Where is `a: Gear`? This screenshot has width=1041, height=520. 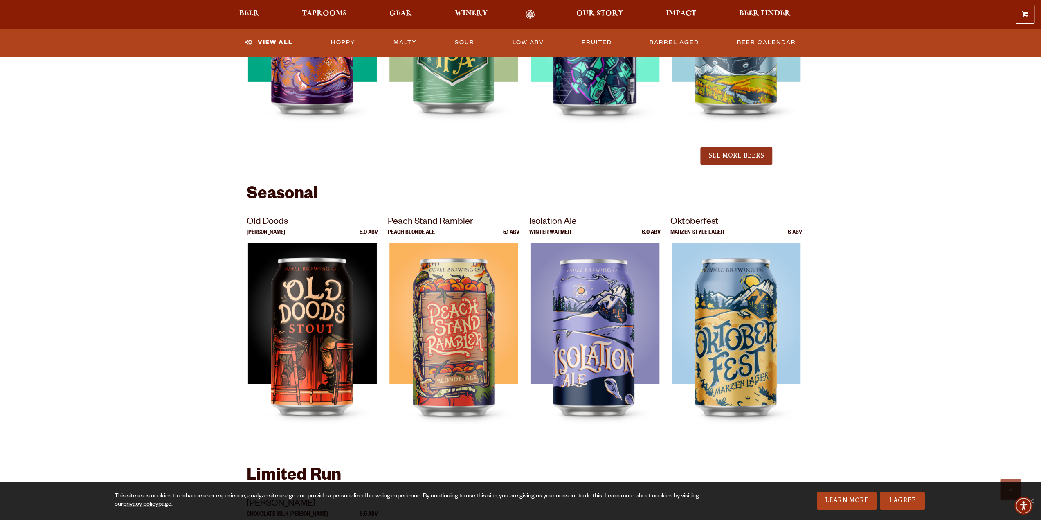 a: Gear is located at coordinates (400, 14).